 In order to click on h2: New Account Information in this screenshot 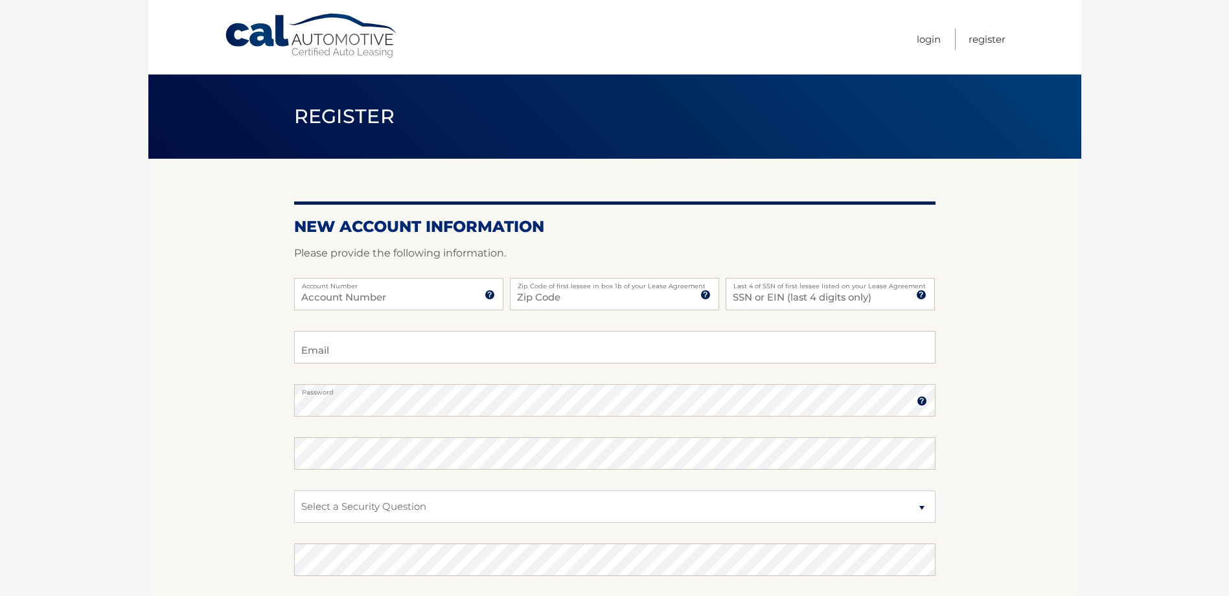, I will do `click(615, 227)`.